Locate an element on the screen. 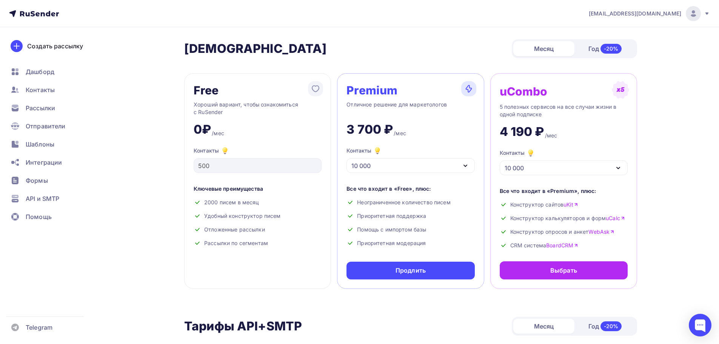  div: Создать рассылку is located at coordinates (55, 46).